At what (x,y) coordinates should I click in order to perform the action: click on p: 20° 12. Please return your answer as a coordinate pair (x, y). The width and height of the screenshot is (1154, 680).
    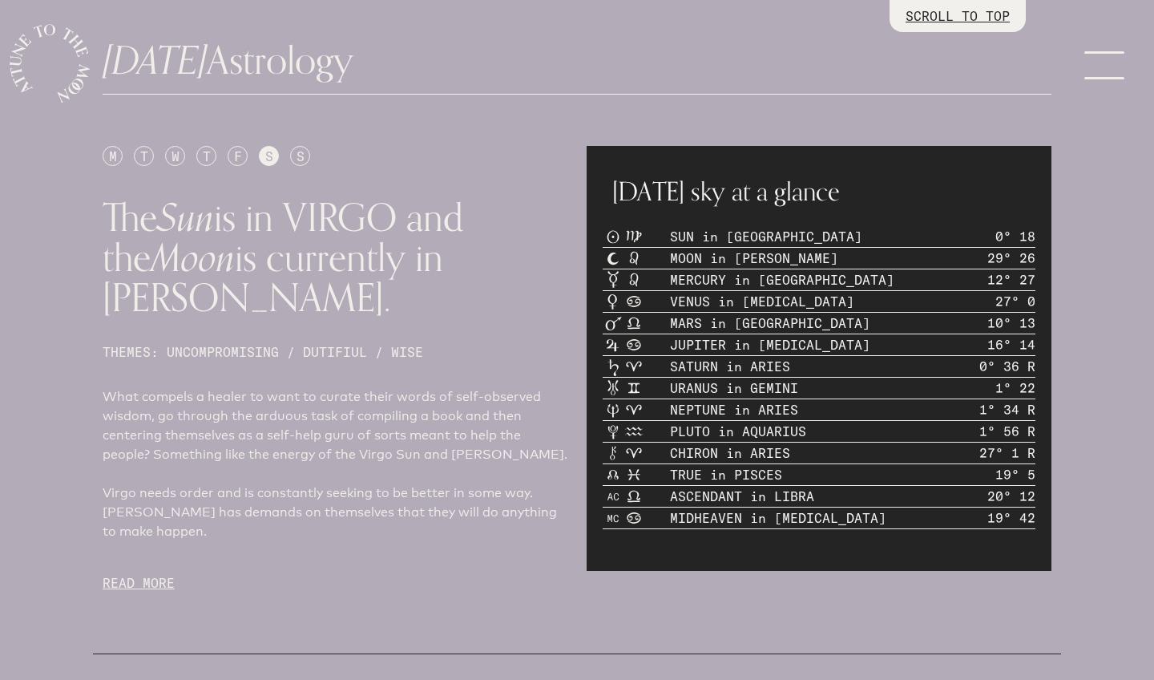
    Looking at the image, I should click on (1011, 496).